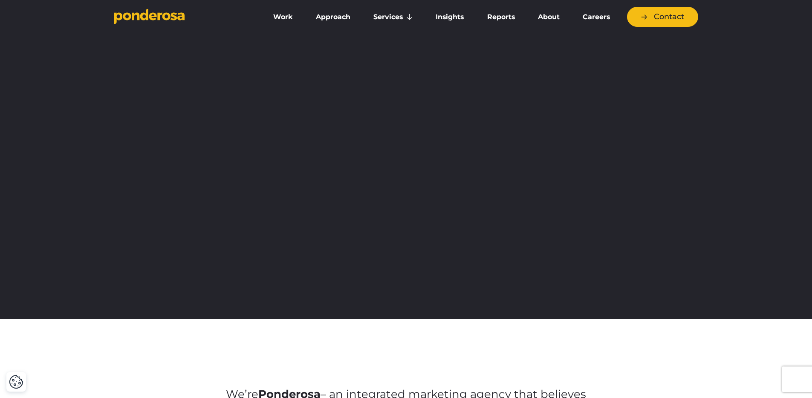  I want to click on img: Revisit consent button, so click(16, 382).